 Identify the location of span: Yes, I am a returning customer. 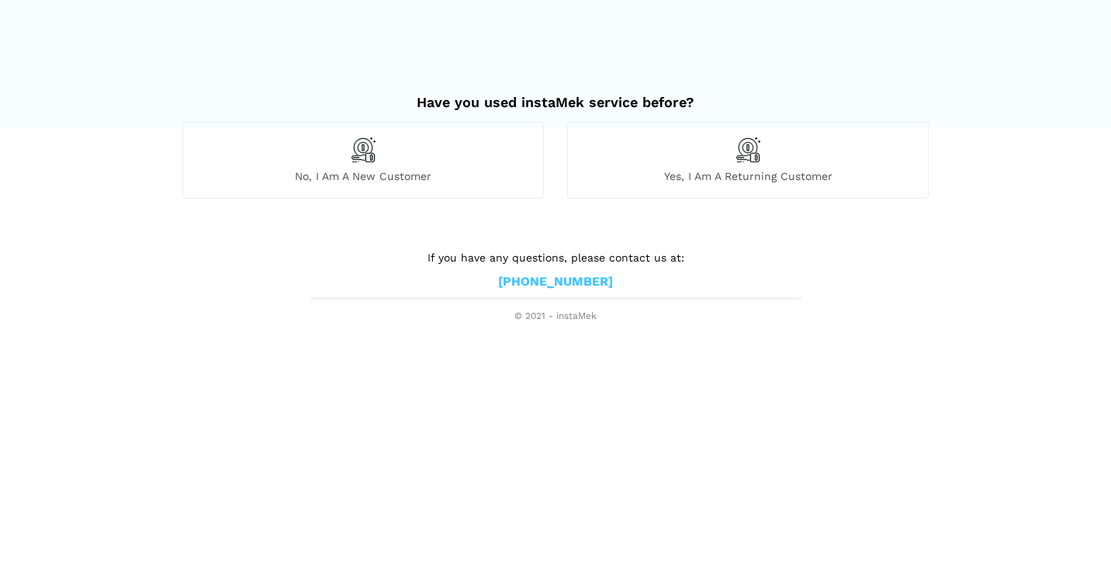
(748, 176).